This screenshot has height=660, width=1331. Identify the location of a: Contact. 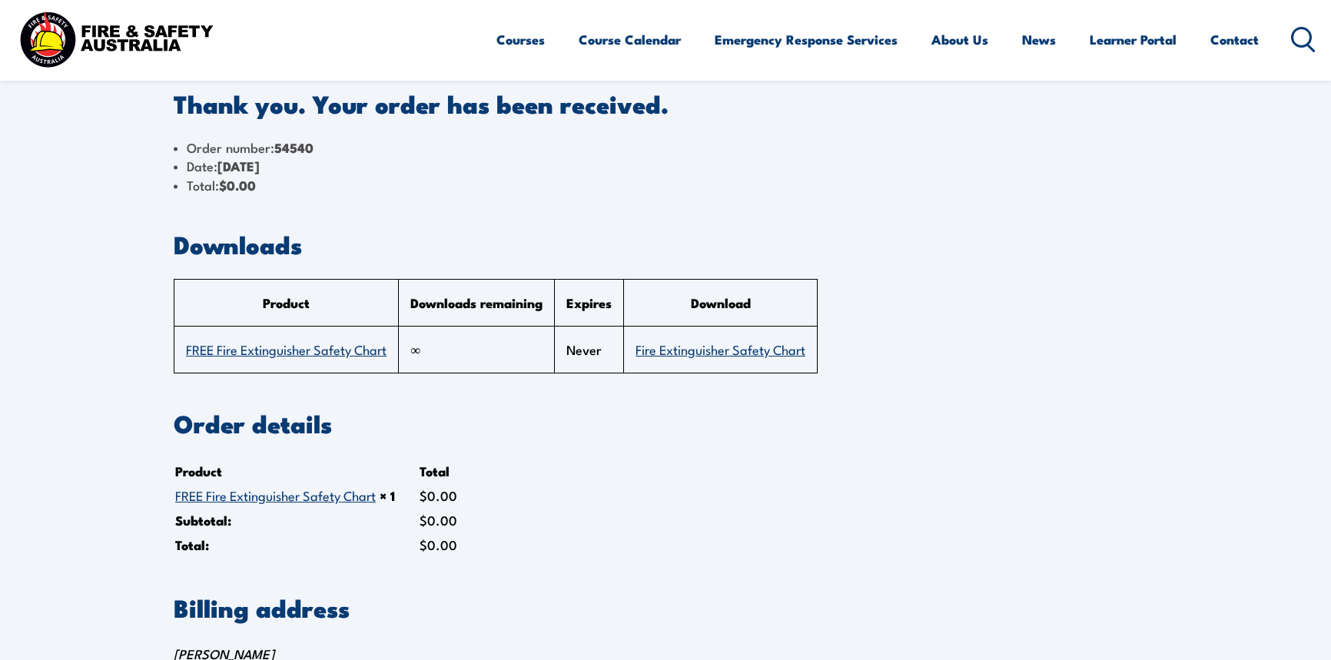
(1234, 39).